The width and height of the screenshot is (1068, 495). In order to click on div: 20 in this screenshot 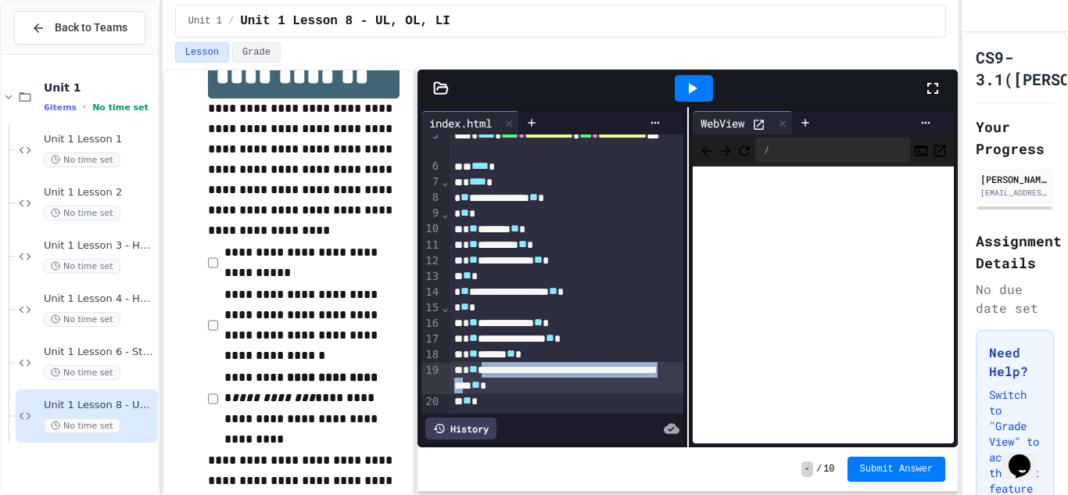, I will do `click(431, 402)`.